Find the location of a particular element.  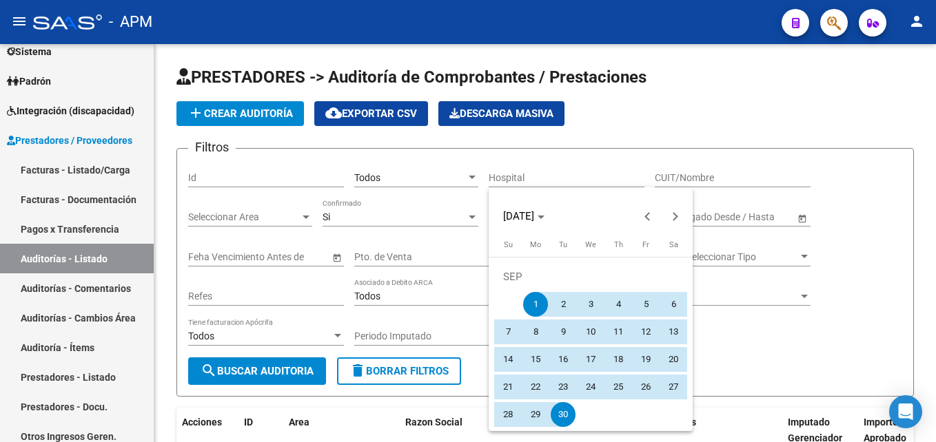

span: 29 is located at coordinates (535, 415).